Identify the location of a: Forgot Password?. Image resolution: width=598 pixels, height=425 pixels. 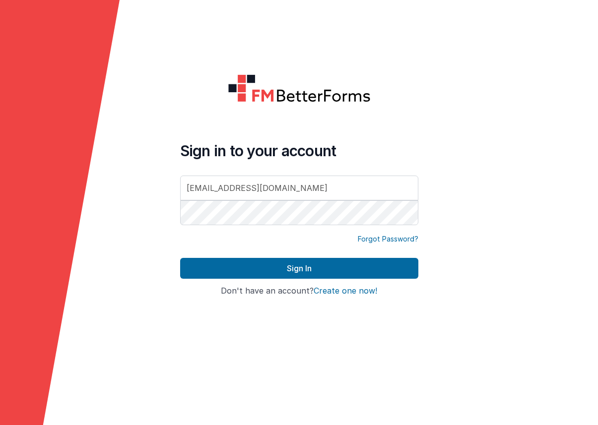
(388, 239).